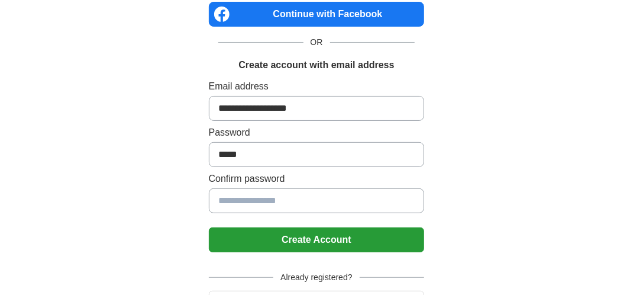  I want to click on span: Already registered?, so click(316, 277).